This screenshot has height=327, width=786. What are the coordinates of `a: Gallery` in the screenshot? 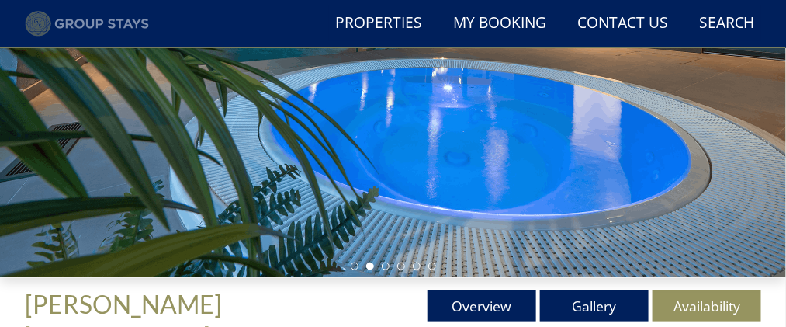 It's located at (594, 306).